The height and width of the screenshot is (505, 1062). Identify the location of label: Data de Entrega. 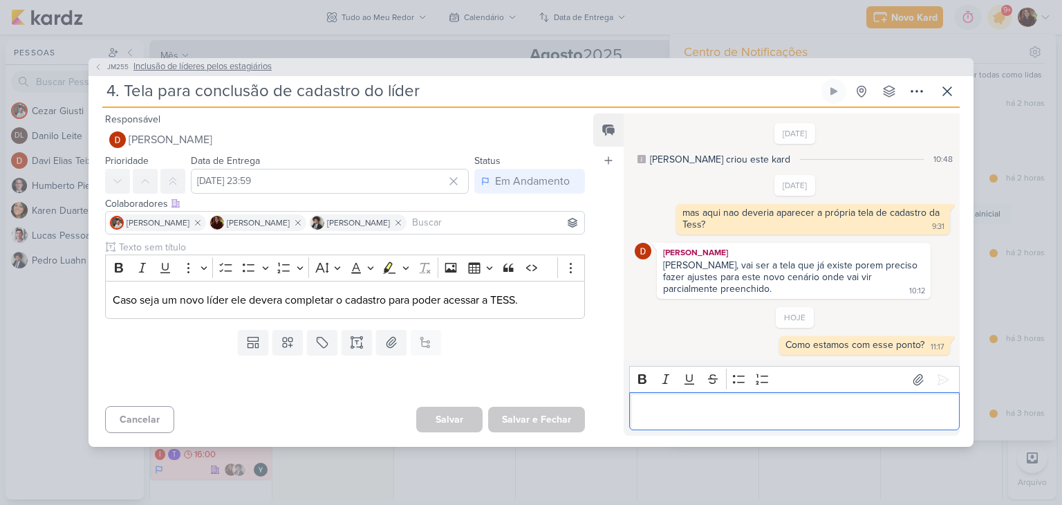
(225, 160).